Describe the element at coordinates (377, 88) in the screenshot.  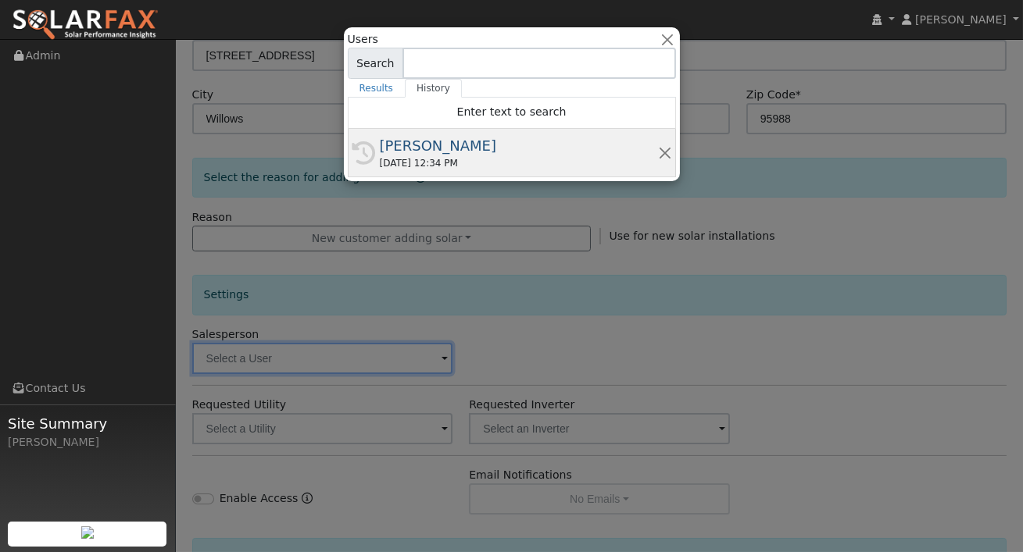
I see `a: Results` at that location.